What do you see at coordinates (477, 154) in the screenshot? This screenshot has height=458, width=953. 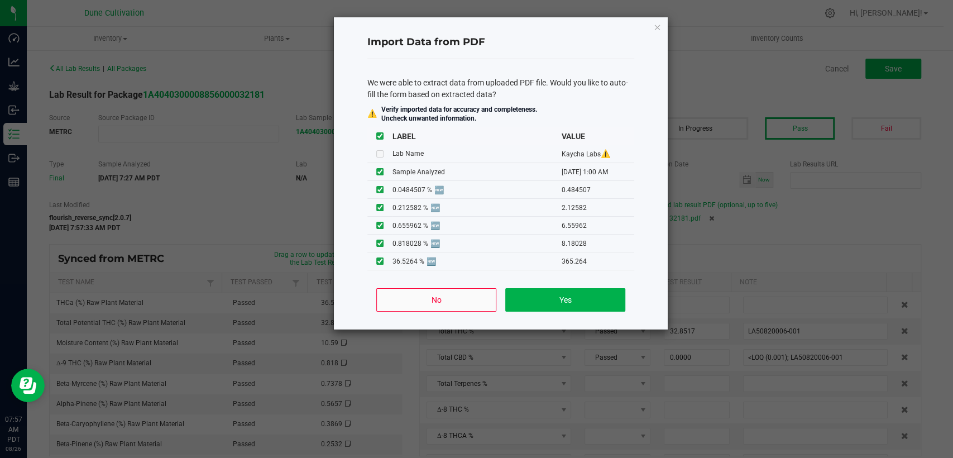 I see `td: Lab Name` at bounding box center [477, 154].